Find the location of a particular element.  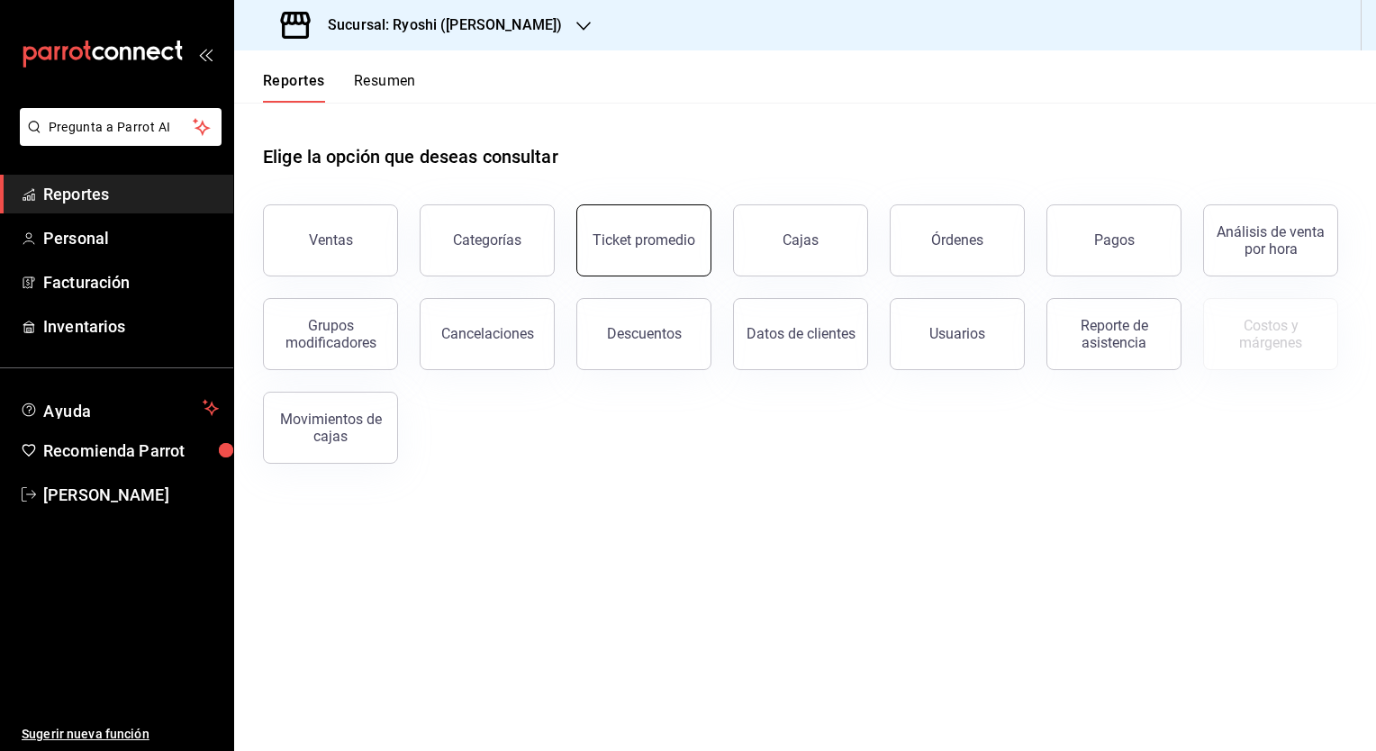

button: Datos de clientes is located at coordinates (800, 334).